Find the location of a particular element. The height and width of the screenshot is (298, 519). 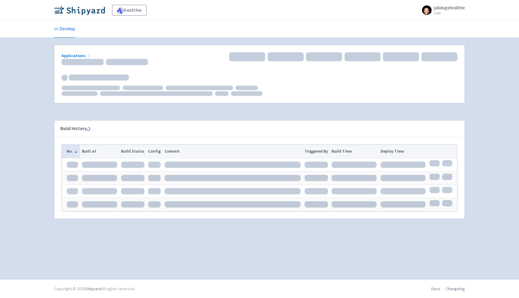

a: Develop is located at coordinates (65, 29).